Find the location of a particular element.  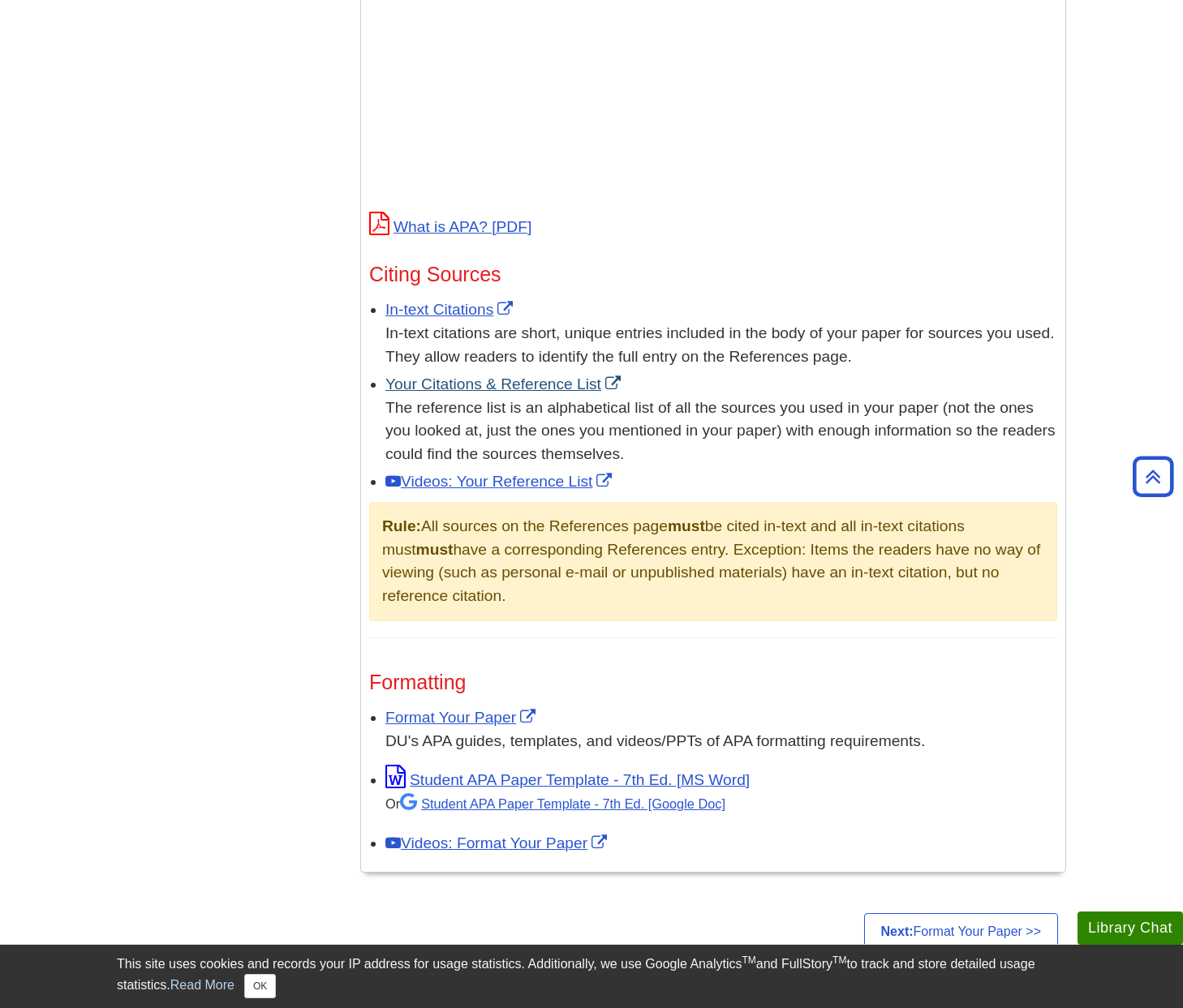

strong: Rule: is located at coordinates (401, 525).